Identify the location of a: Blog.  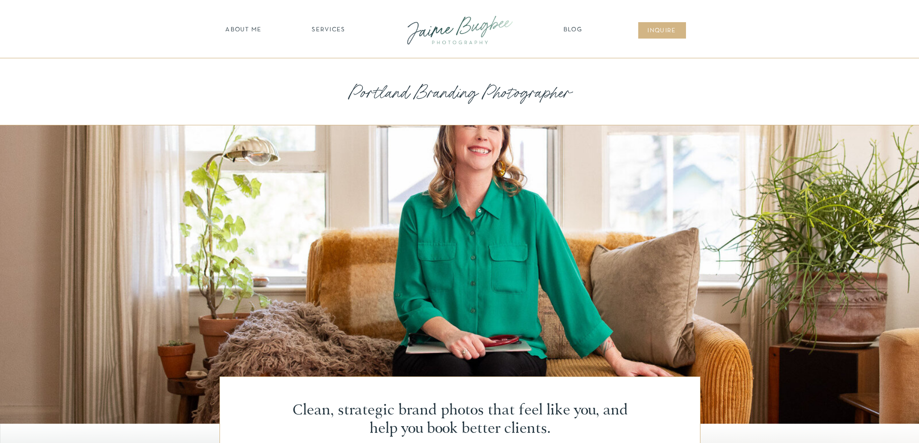
(573, 30).